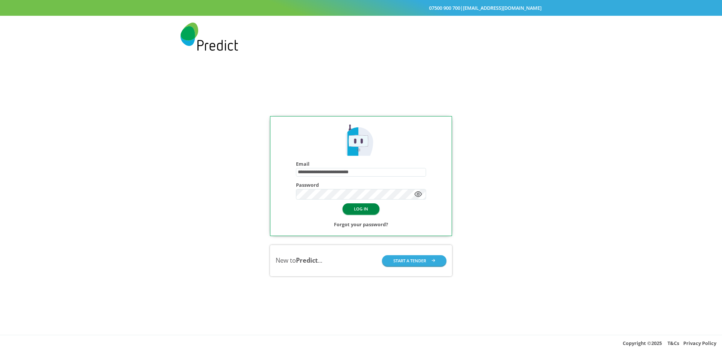 The image size is (722, 351). I want to click on h4: Email, so click(361, 164).